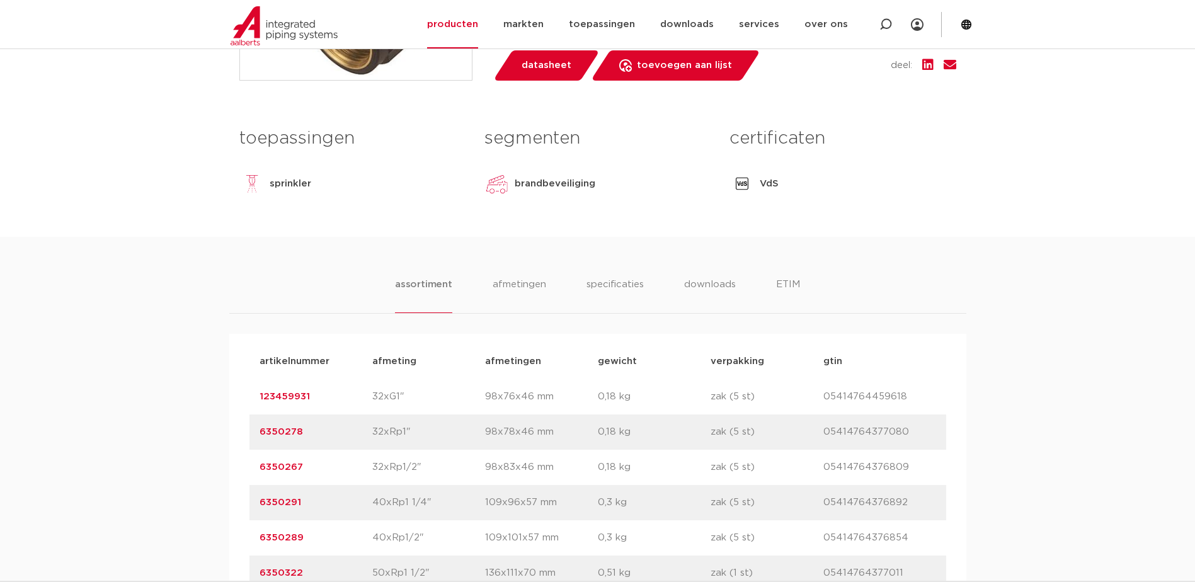  What do you see at coordinates (546, 66) in the screenshot?
I see `span: datasheet` at bounding box center [546, 66].